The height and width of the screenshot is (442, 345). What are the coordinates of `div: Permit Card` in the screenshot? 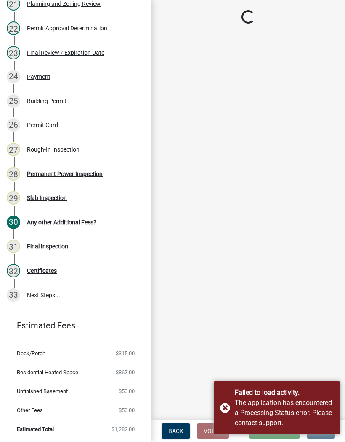 It's located at (43, 125).